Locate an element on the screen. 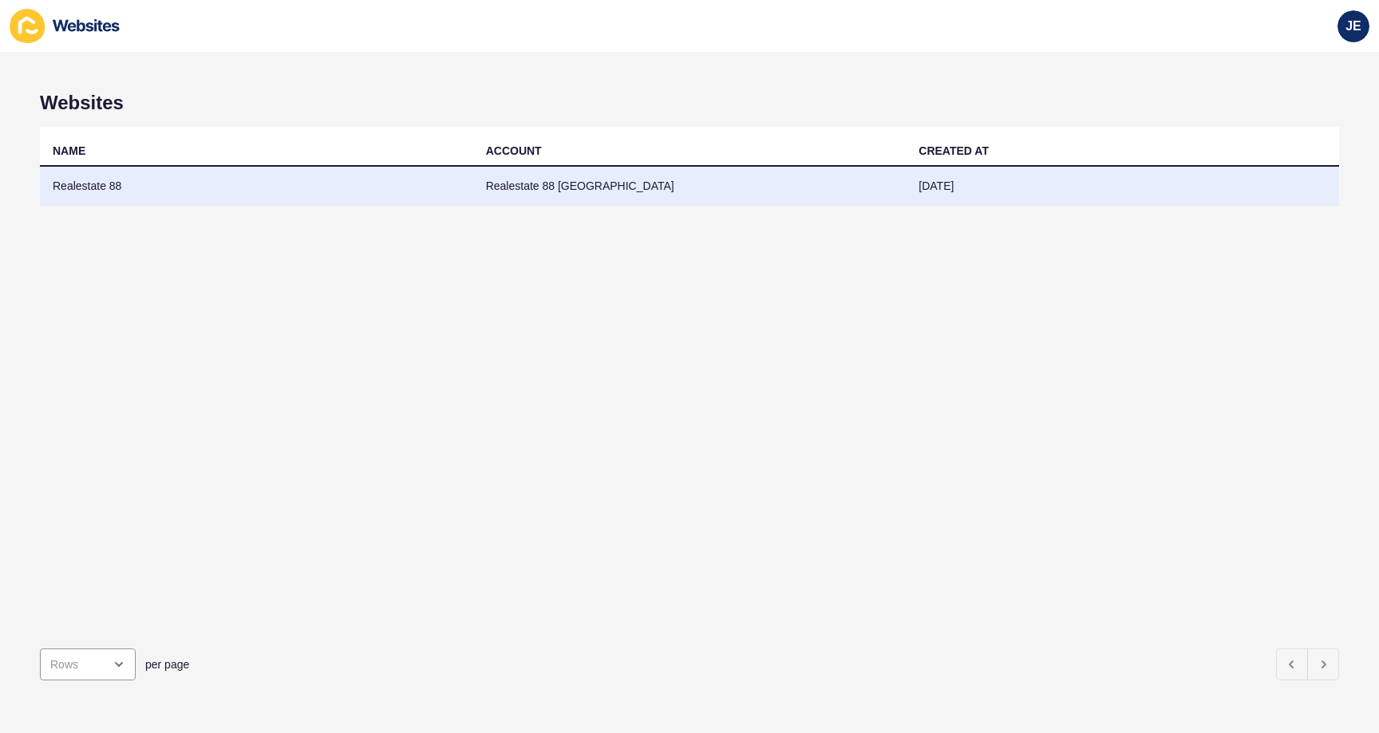 The height and width of the screenshot is (733, 1379). div: NAME is located at coordinates (69, 151).